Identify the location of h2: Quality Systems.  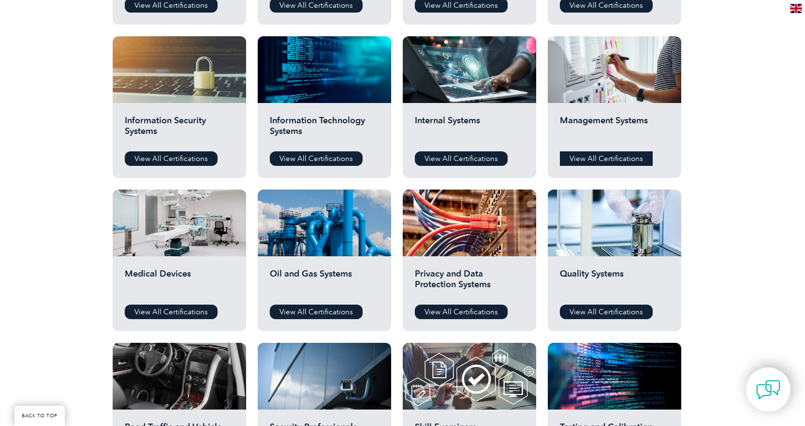
(614, 283).